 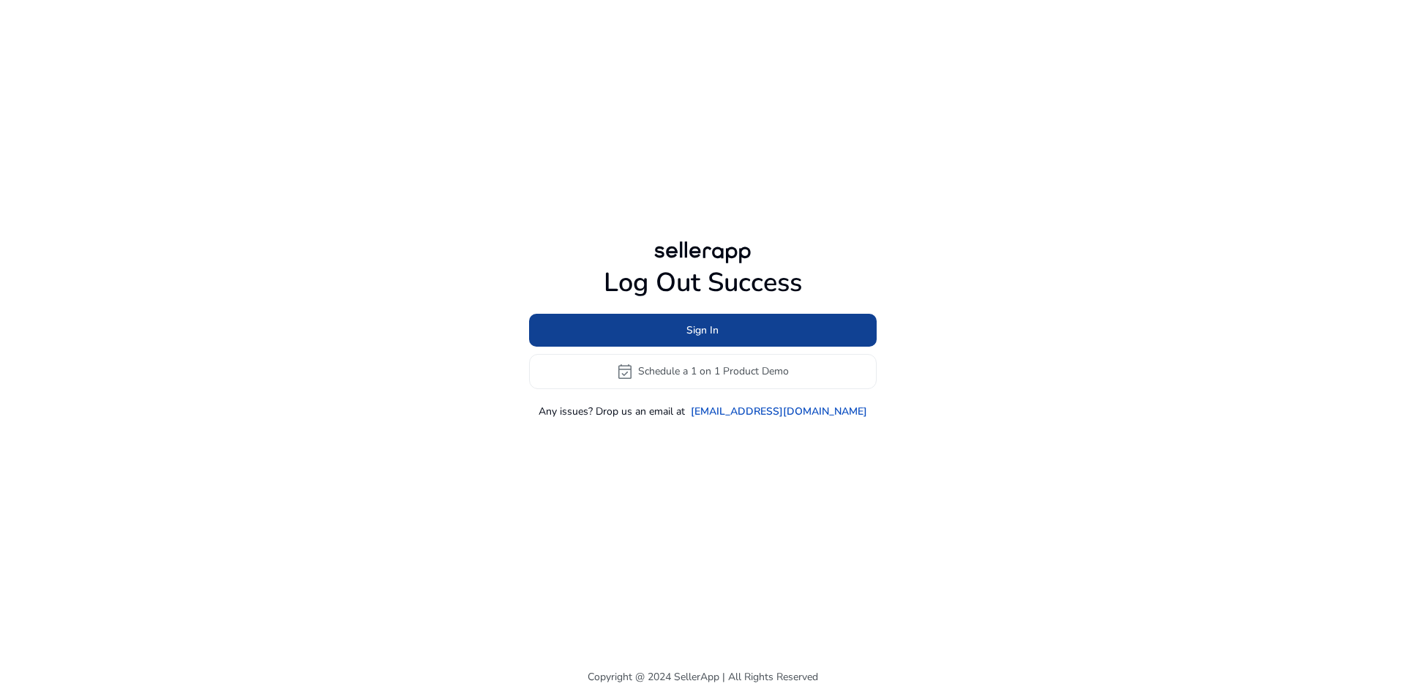 I want to click on span: Sign In, so click(x=703, y=330).